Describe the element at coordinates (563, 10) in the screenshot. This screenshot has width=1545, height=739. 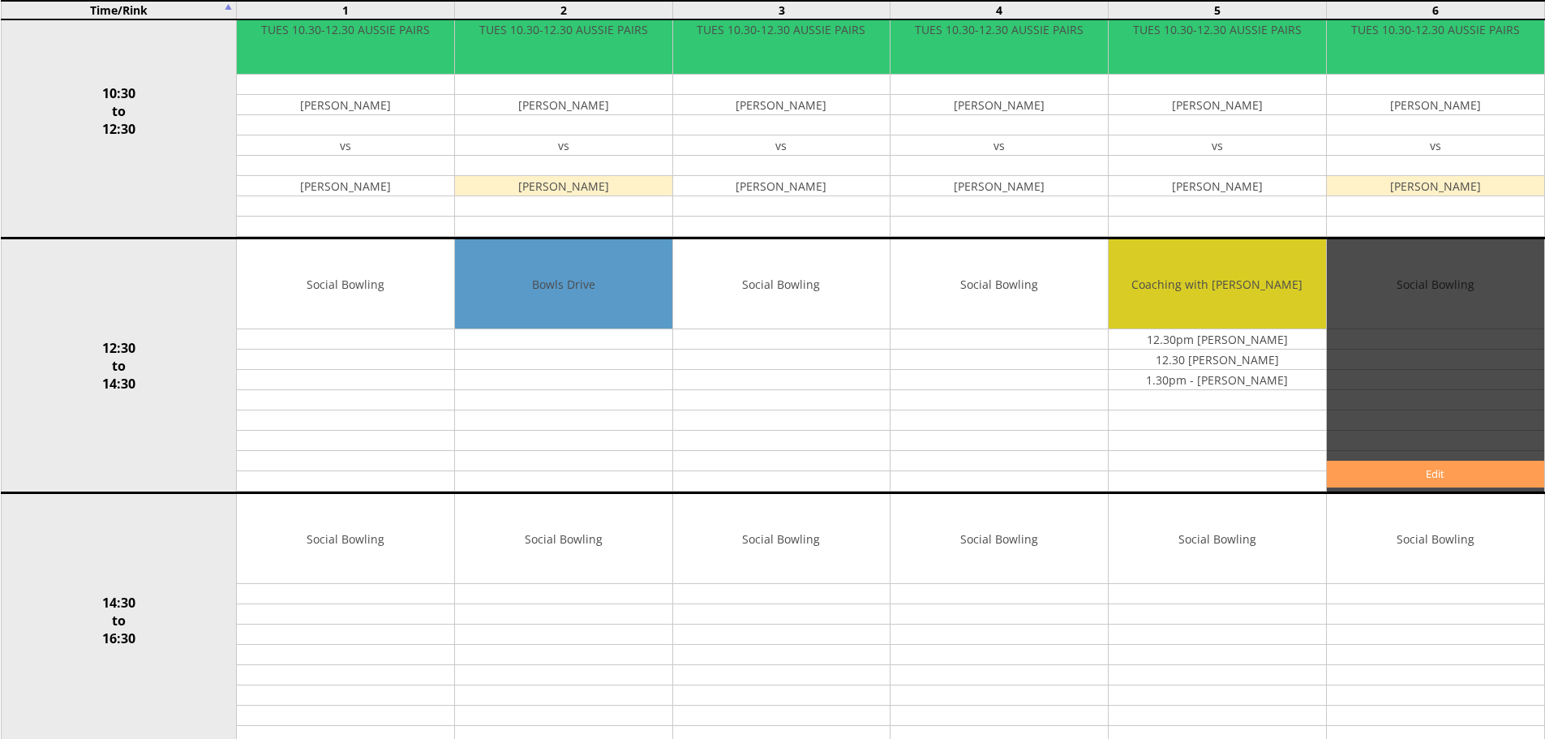
I see `td: 2` at that location.